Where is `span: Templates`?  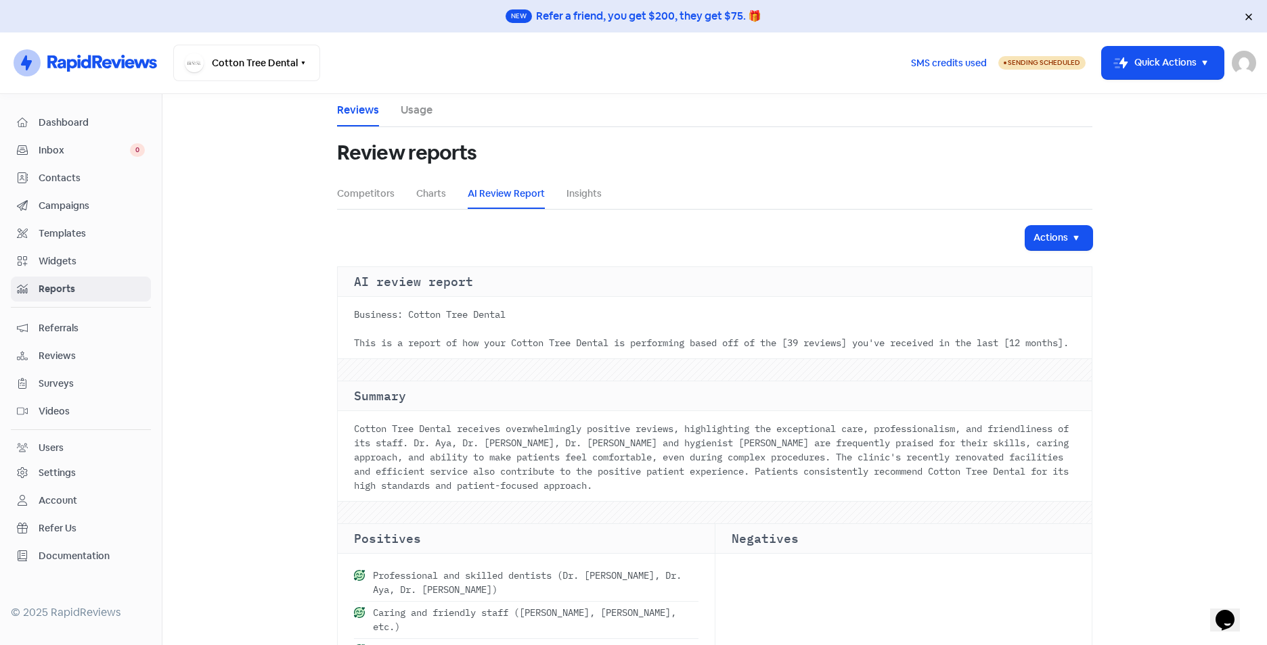 span: Templates is located at coordinates (91, 233).